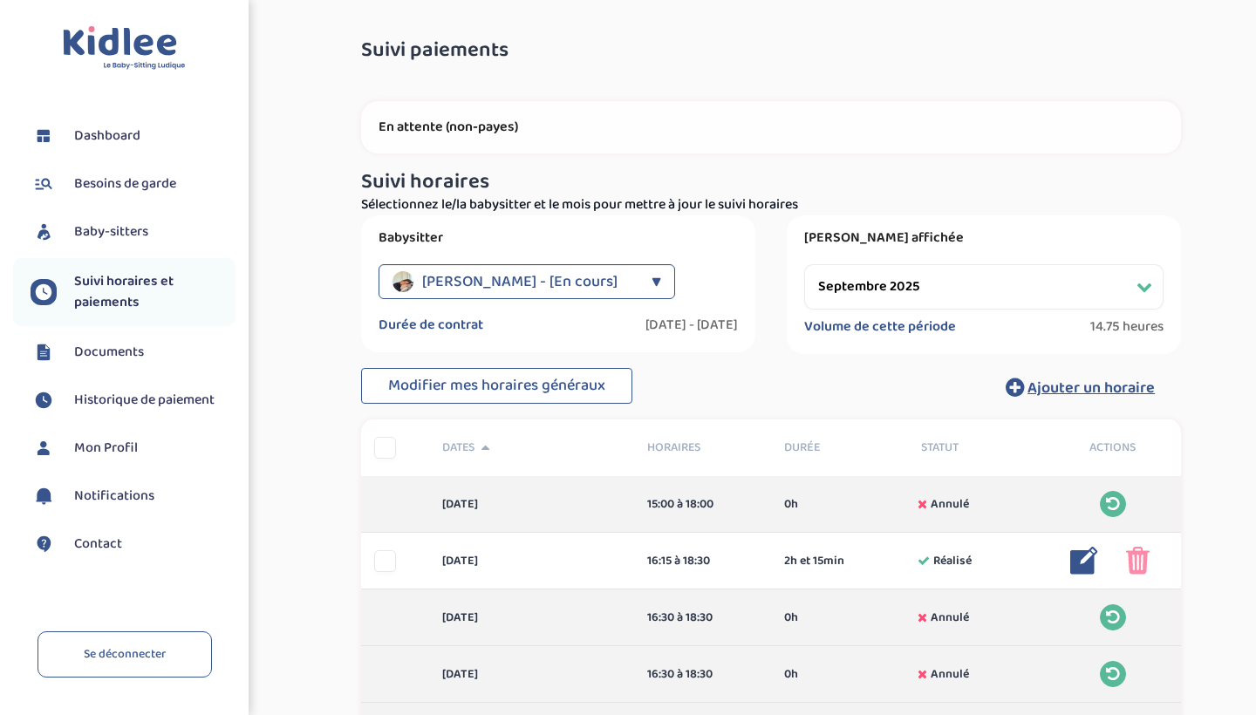  What do you see at coordinates (133, 136) in the screenshot?
I see `a: Dashboard` at bounding box center [133, 136].